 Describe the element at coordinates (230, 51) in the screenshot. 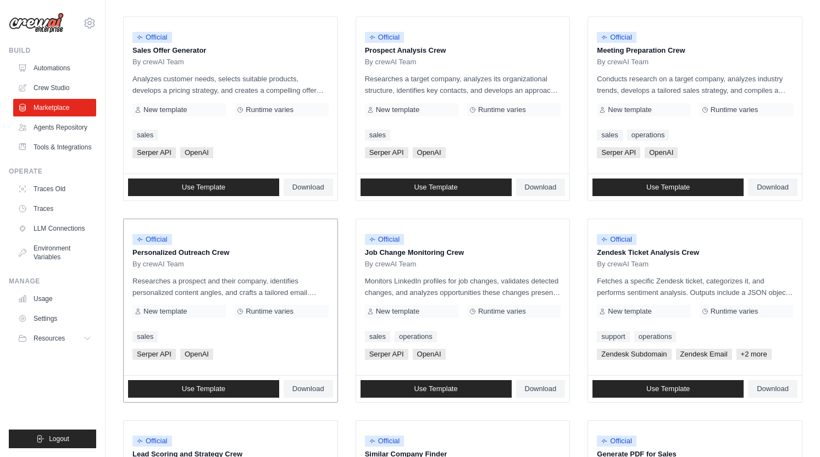

I see `p: Sales Offer Generator` at that location.